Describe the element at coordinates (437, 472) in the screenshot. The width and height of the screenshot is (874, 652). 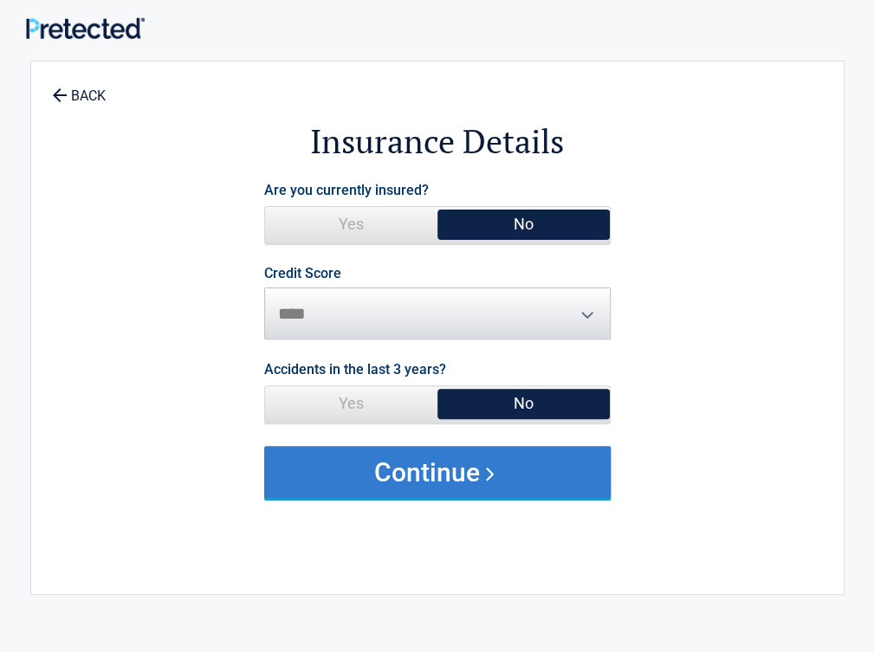
I see `button: Continue` at that location.